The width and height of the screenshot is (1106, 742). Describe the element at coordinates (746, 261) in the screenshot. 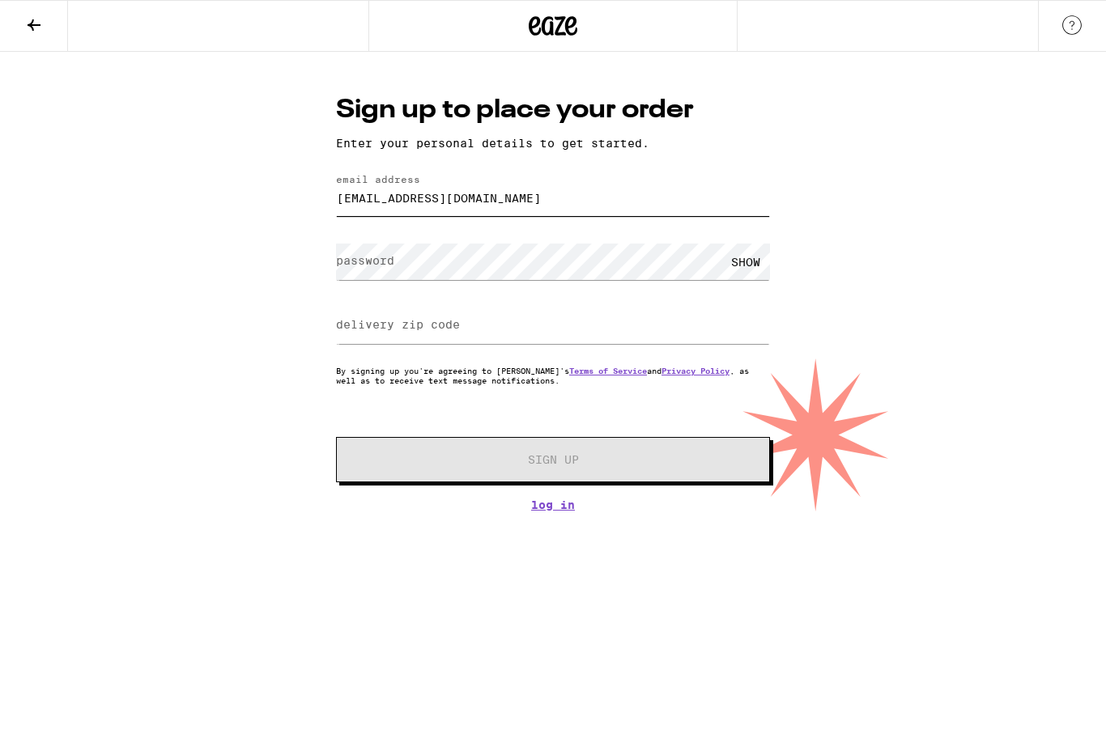

I see `div: SHOW` at that location.